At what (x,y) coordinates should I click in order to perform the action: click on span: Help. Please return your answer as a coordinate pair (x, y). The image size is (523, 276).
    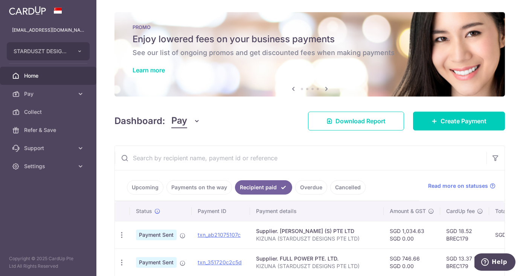
    Looking at the image, I should click on (25, 9).